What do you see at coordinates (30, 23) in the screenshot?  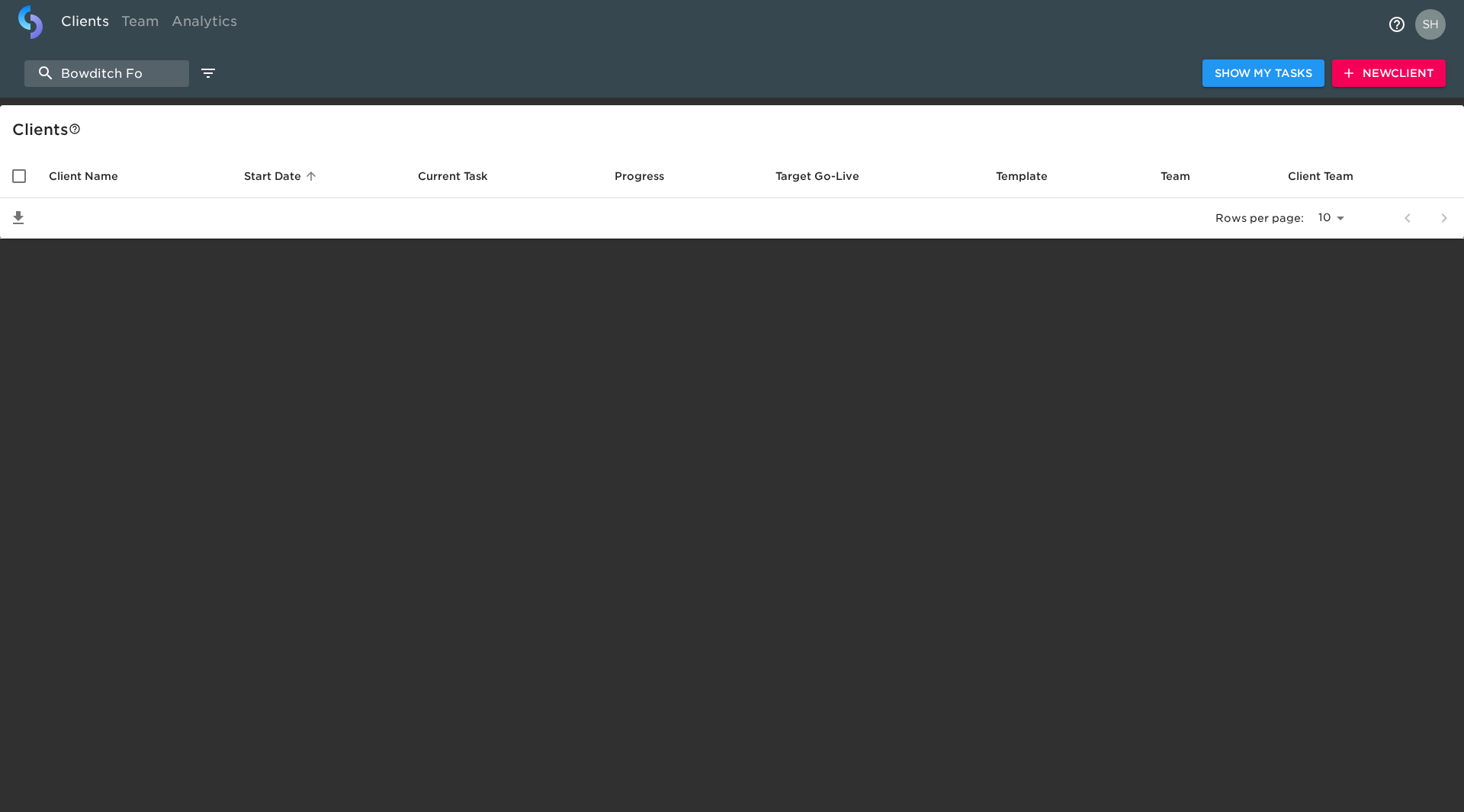 I see `img: logo` at bounding box center [30, 23].